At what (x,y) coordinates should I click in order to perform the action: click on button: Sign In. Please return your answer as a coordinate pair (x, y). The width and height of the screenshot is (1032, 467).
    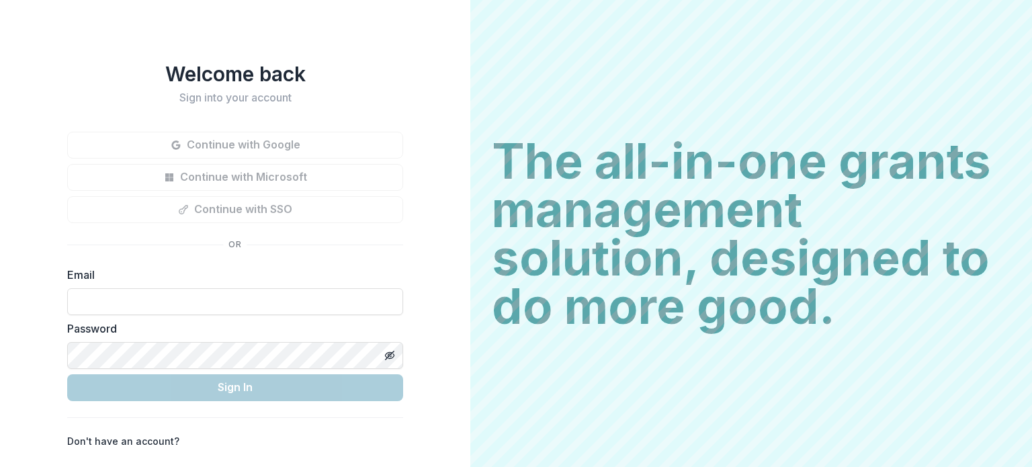
    Looking at the image, I should click on (235, 388).